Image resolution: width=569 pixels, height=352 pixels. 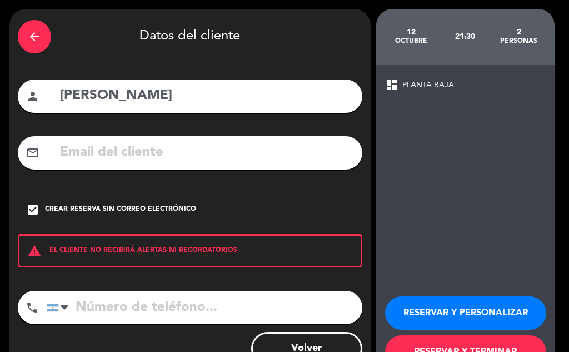 What do you see at coordinates (465, 37) in the screenshot?
I see `div: 21:30` at bounding box center [465, 37].